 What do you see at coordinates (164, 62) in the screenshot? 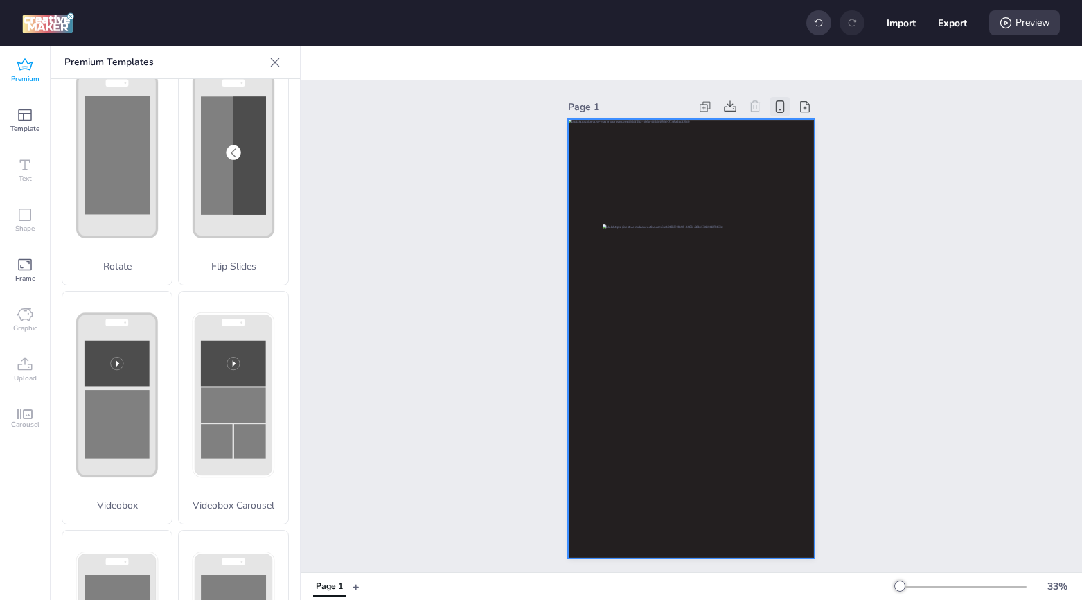
I see `p: Premium Templates` at bounding box center [164, 62].